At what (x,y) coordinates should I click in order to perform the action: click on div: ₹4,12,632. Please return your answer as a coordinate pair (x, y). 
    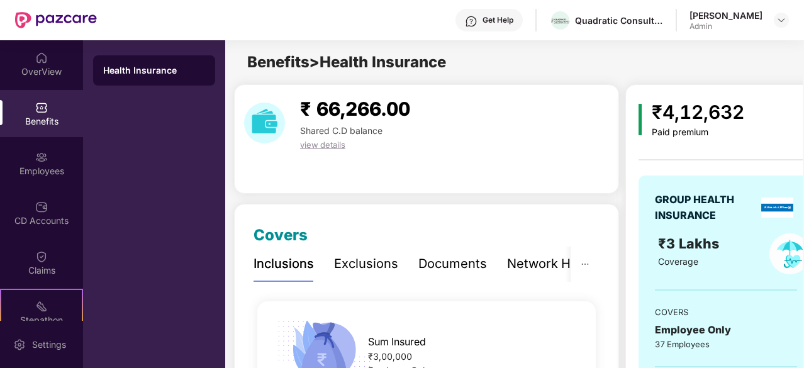
    Looking at the image, I should click on (697, 112).